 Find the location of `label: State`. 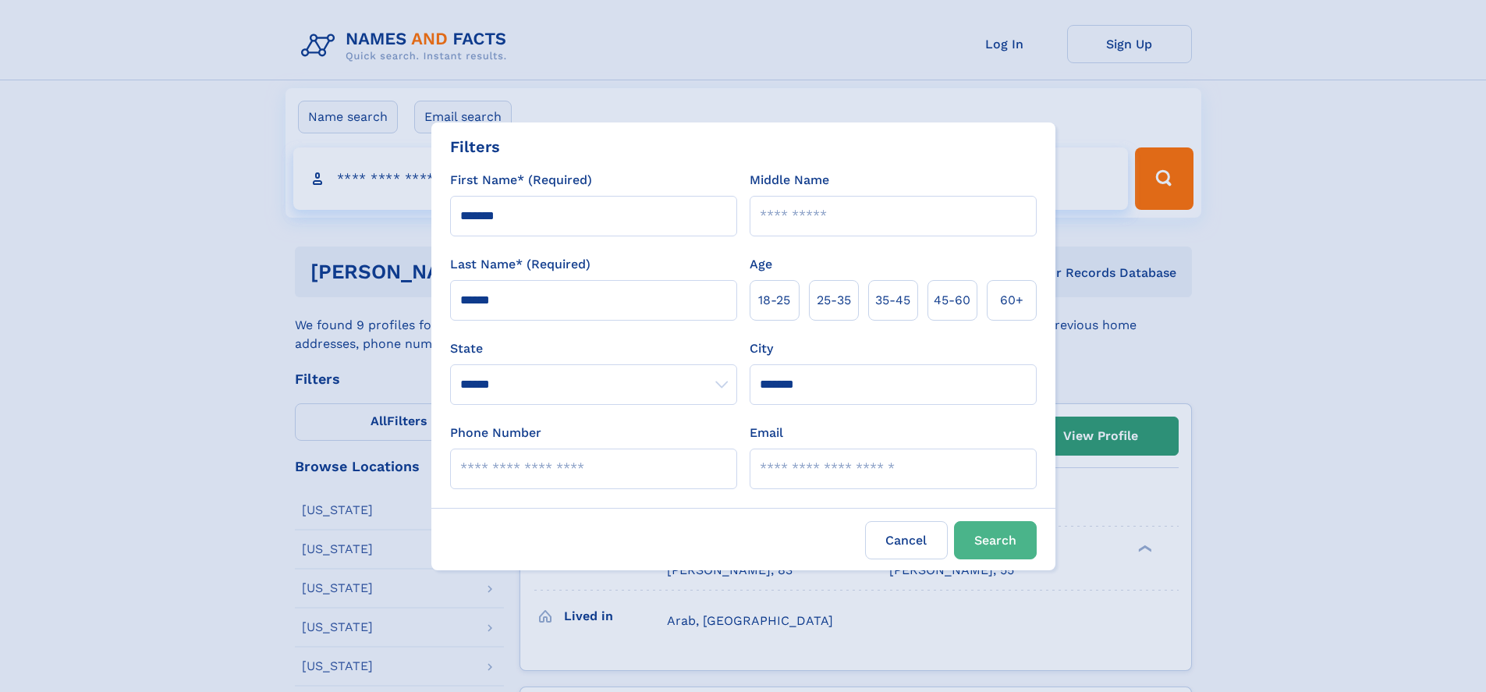

label: State is located at coordinates (594, 349).